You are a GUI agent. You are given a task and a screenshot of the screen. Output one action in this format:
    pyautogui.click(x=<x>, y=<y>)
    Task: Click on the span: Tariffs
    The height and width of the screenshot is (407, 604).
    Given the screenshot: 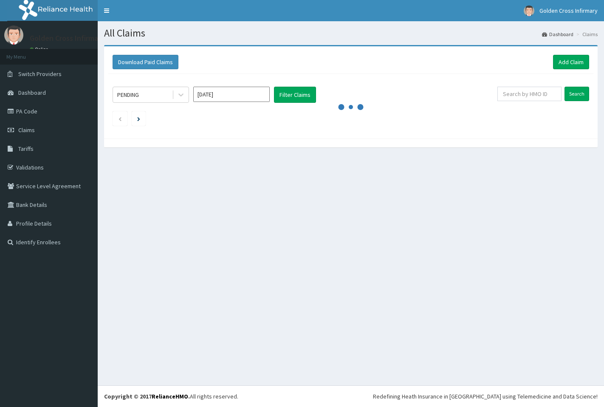 What is the action you would take?
    pyautogui.click(x=26, y=149)
    